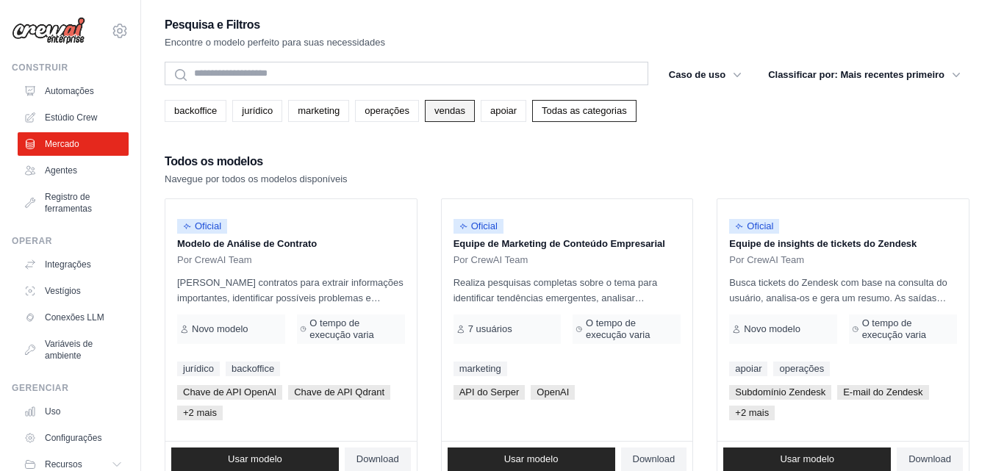 Image resolution: width=993 pixels, height=471 pixels. I want to click on a: Registro de ferramentas, so click(73, 203).